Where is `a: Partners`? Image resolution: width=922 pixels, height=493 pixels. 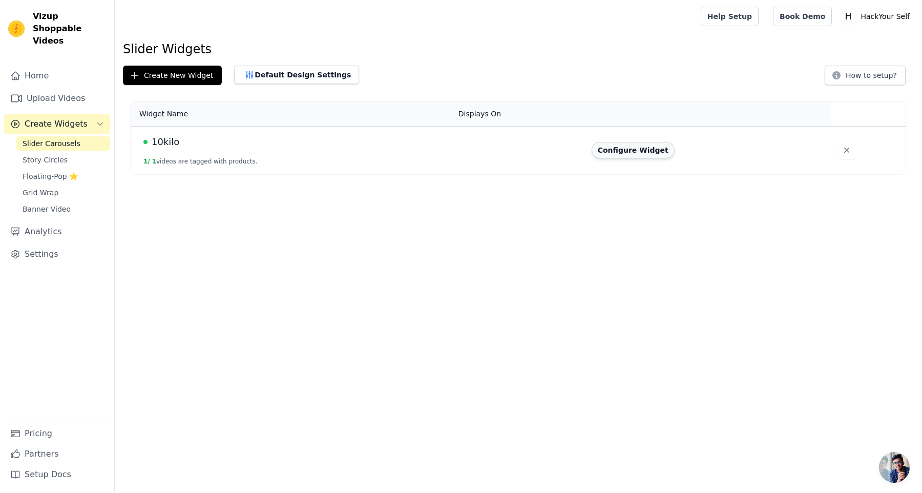 a: Partners is located at coordinates (57, 454).